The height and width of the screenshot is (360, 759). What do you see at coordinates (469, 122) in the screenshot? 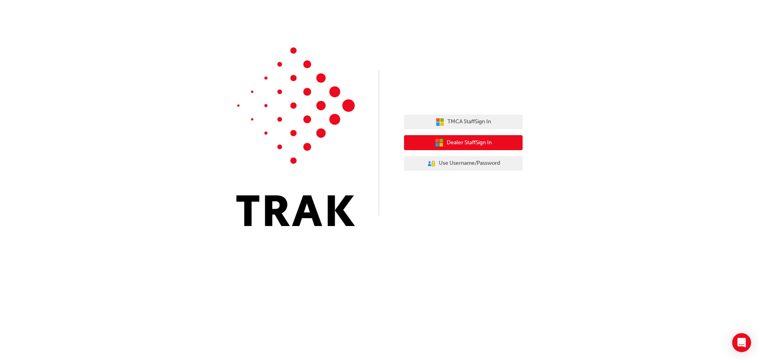
I see `span: TMCA Staff Sign In` at bounding box center [469, 122].